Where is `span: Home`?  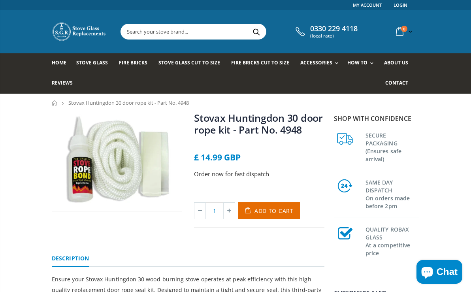
span: Home is located at coordinates (59, 62).